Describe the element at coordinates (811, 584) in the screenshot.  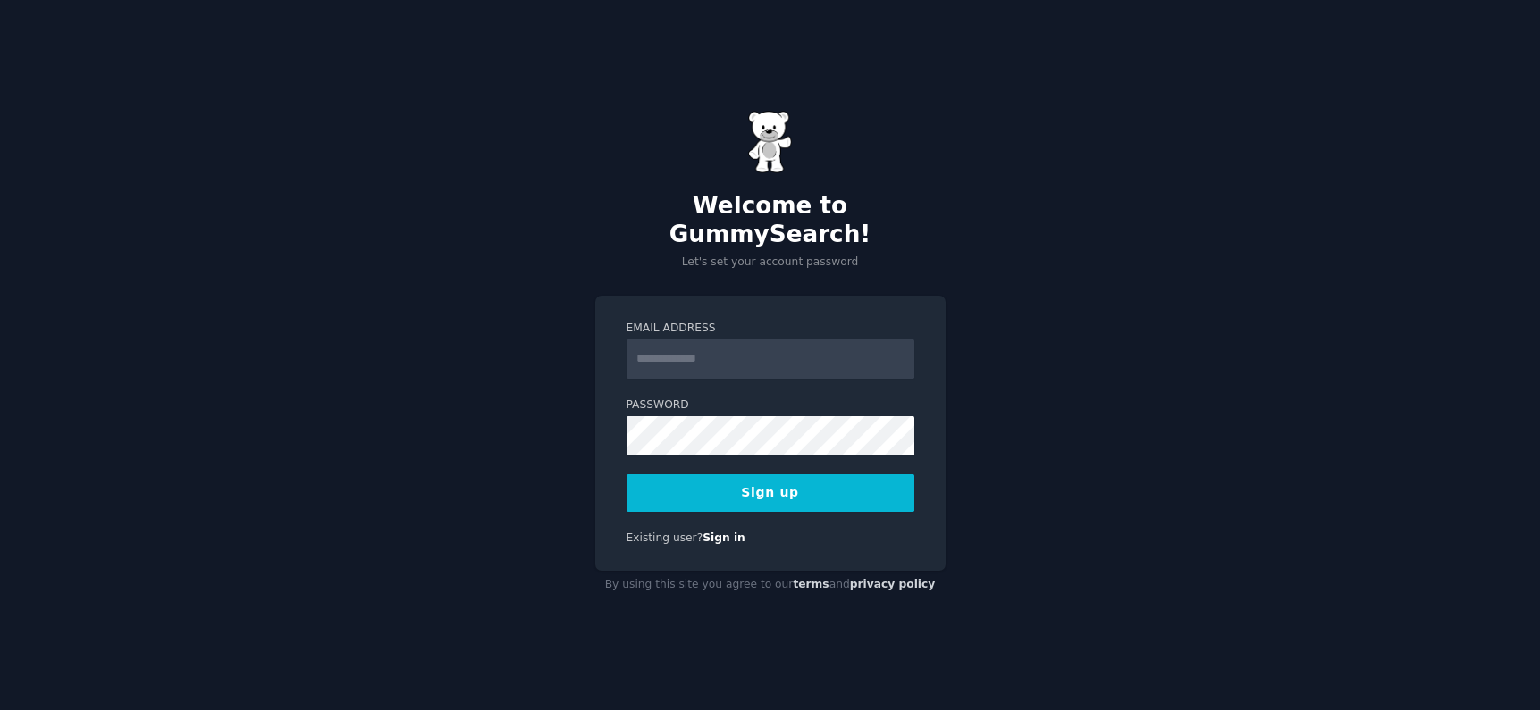
I see `a: terms` at that location.